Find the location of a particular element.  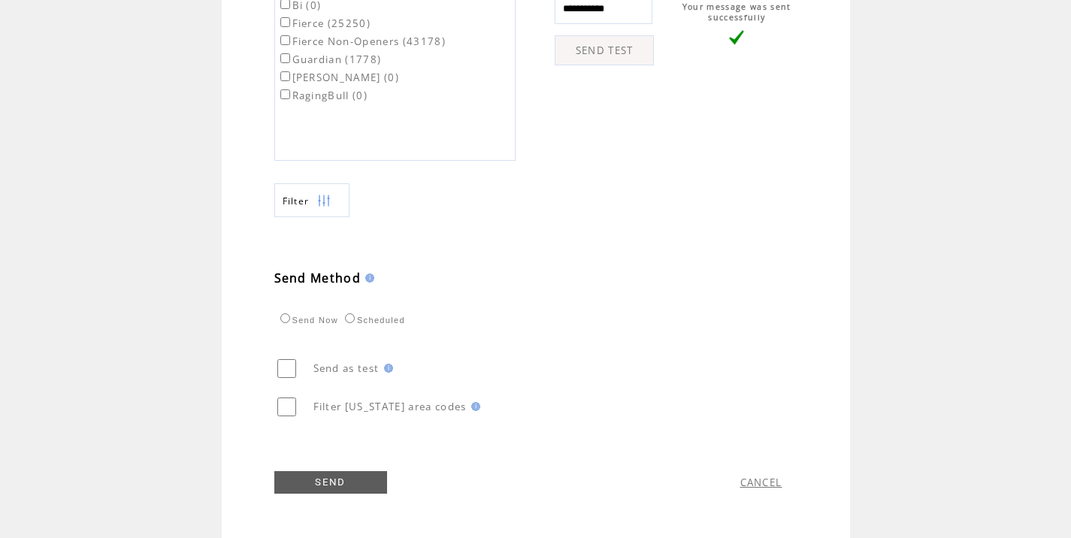

input: RagingBull (0) is located at coordinates (285, 94).